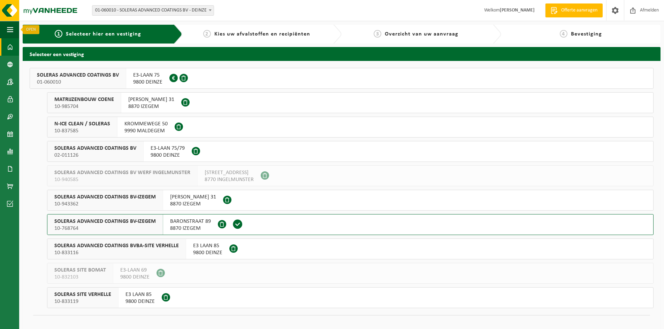 The image size is (664, 329). What do you see at coordinates (135, 270) in the screenshot?
I see `span: E3-LAAN 69` at bounding box center [135, 270].